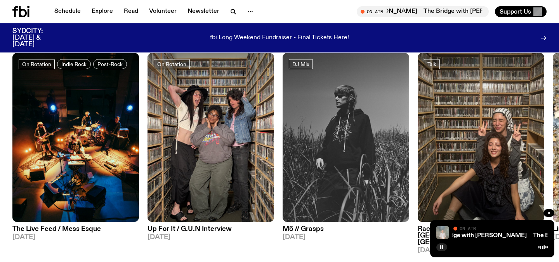 This screenshot has height=262, width=559. I want to click on span: Post-Rock, so click(110, 64).